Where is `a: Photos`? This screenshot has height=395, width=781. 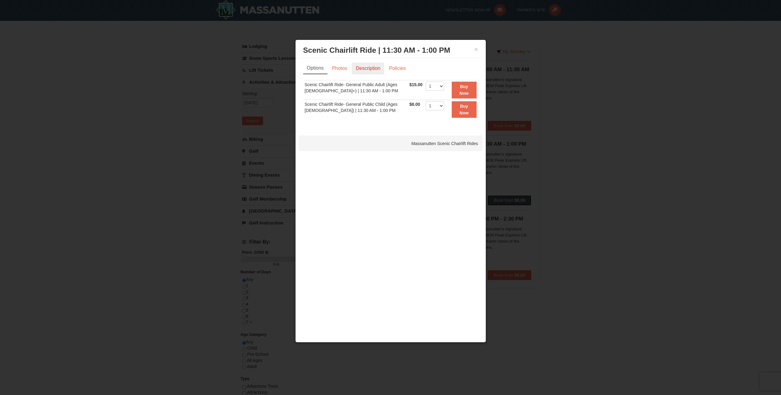 a: Photos is located at coordinates (340, 68).